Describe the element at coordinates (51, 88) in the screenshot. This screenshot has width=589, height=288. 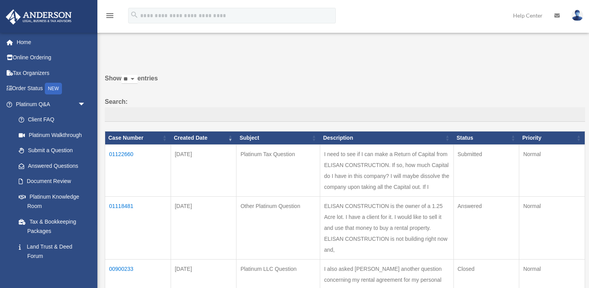
I see `a: Order StatusNEW` at that location.